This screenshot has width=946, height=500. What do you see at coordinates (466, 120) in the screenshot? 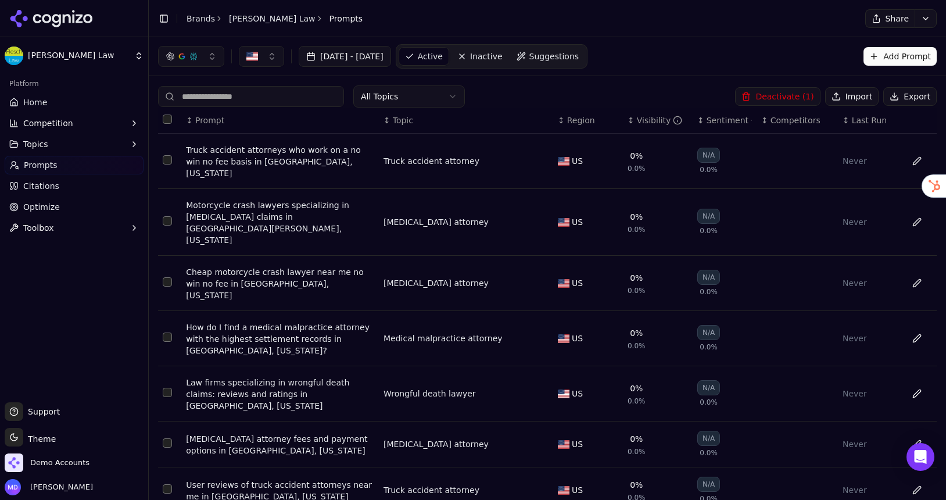
I see `th: Topic` at bounding box center [466, 120].